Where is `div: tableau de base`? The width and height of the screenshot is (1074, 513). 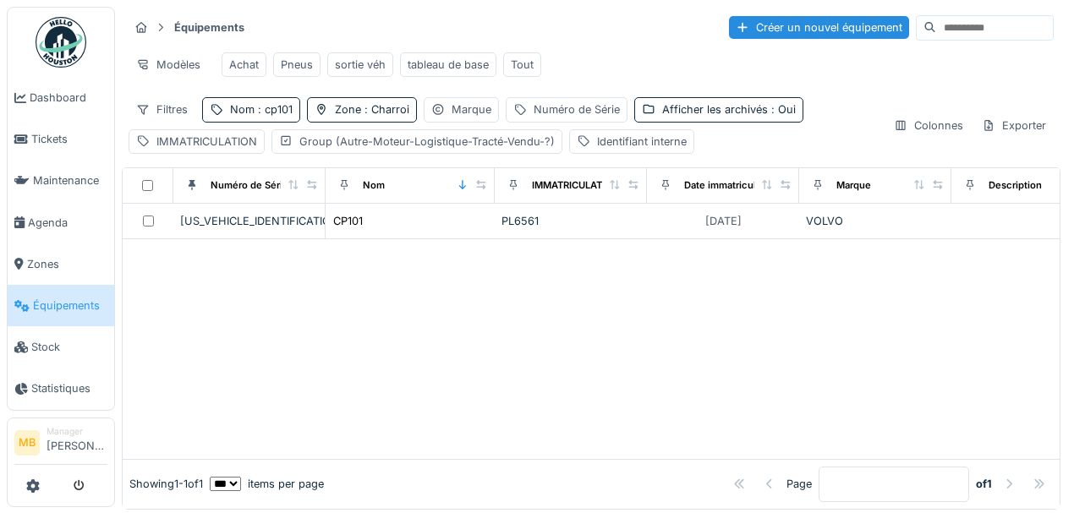
div: tableau de base is located at coordinates (448, 64).